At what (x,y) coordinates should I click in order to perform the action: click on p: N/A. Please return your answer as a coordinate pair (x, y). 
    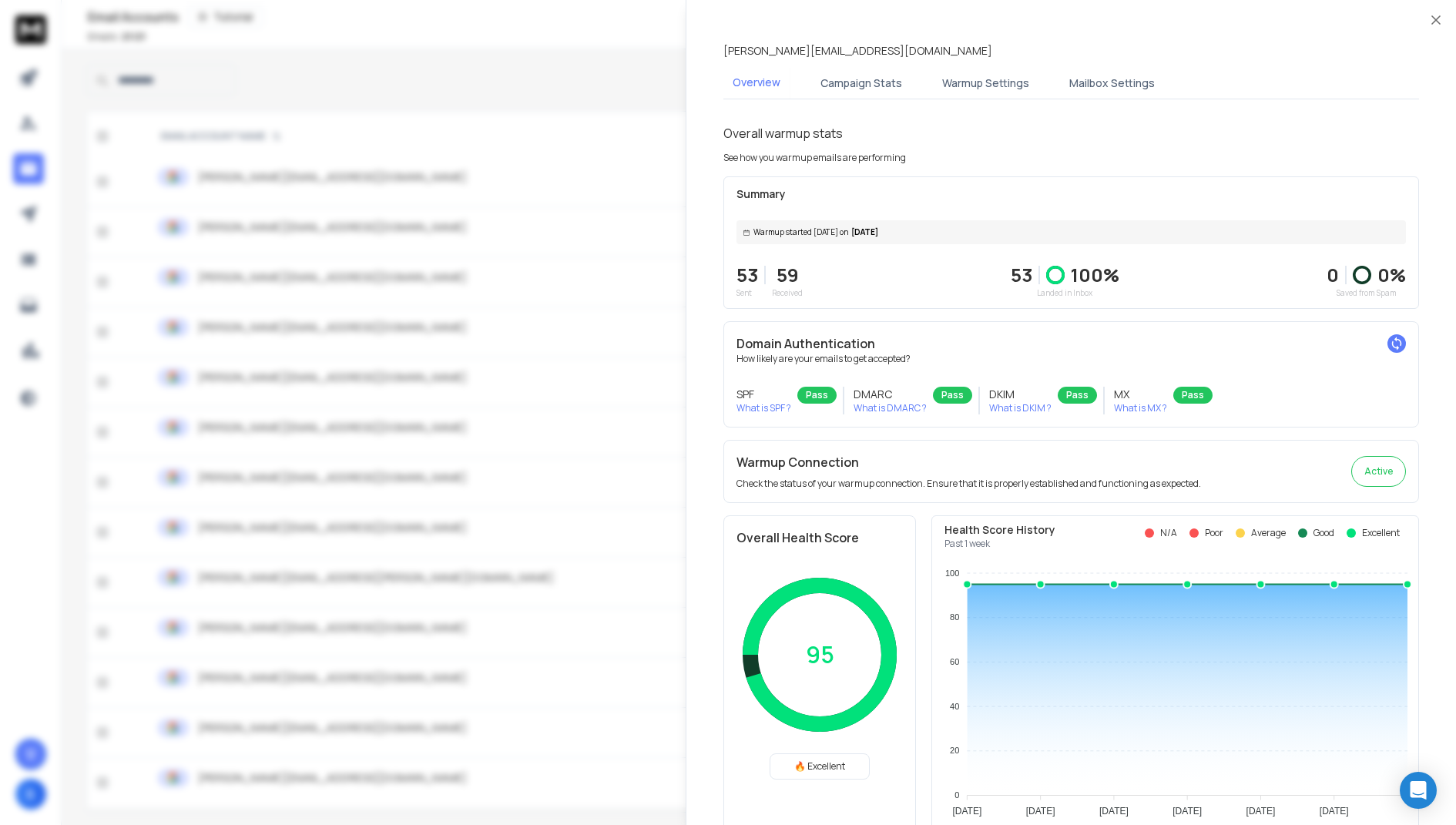
    Looking at the image, I should click on (1169, 533).